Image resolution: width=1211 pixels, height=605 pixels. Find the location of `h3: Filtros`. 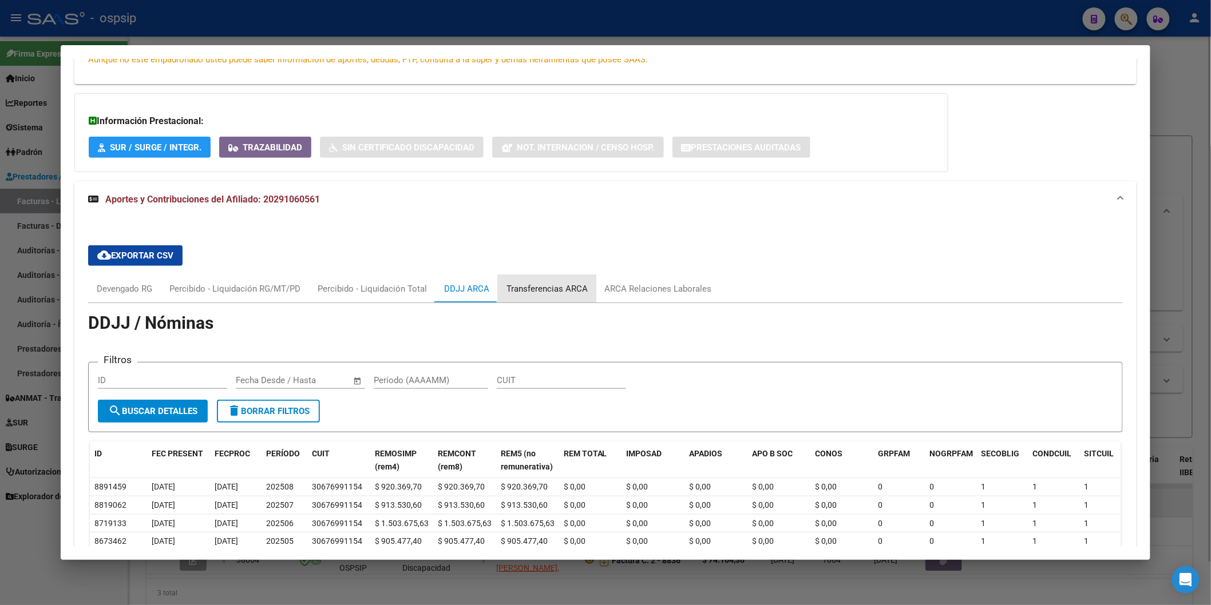

h3: Filtros is located at coordinates (117, 360).